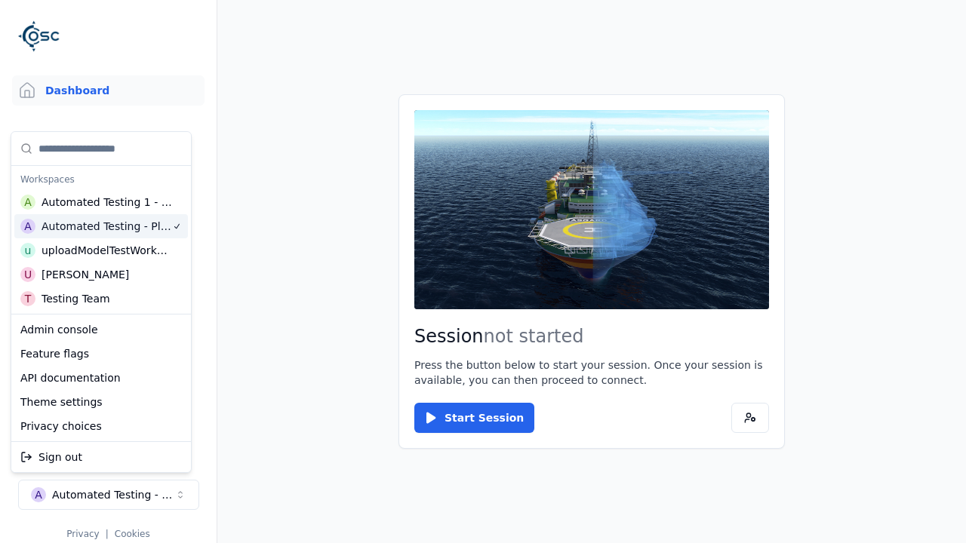 This screenshot has height=543, width=966. Describe the element at coordinates (106, 226) in the screenshot. I see `div: Automated Testing - Playwright` at that location.